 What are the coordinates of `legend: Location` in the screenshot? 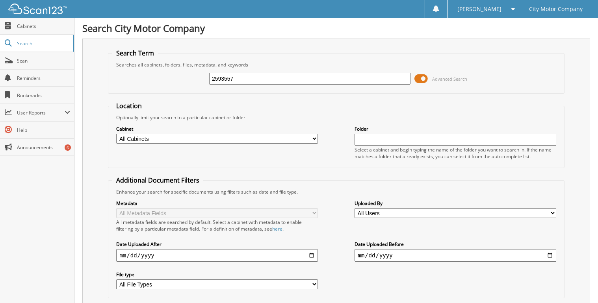 It's located at (129, 106).